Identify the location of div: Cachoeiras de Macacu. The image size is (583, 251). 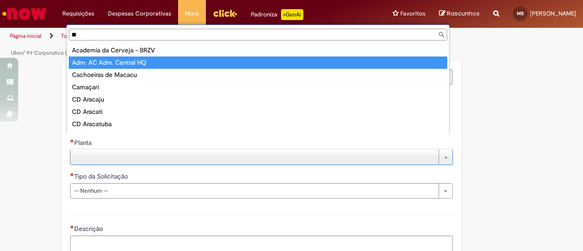
(258, 75).